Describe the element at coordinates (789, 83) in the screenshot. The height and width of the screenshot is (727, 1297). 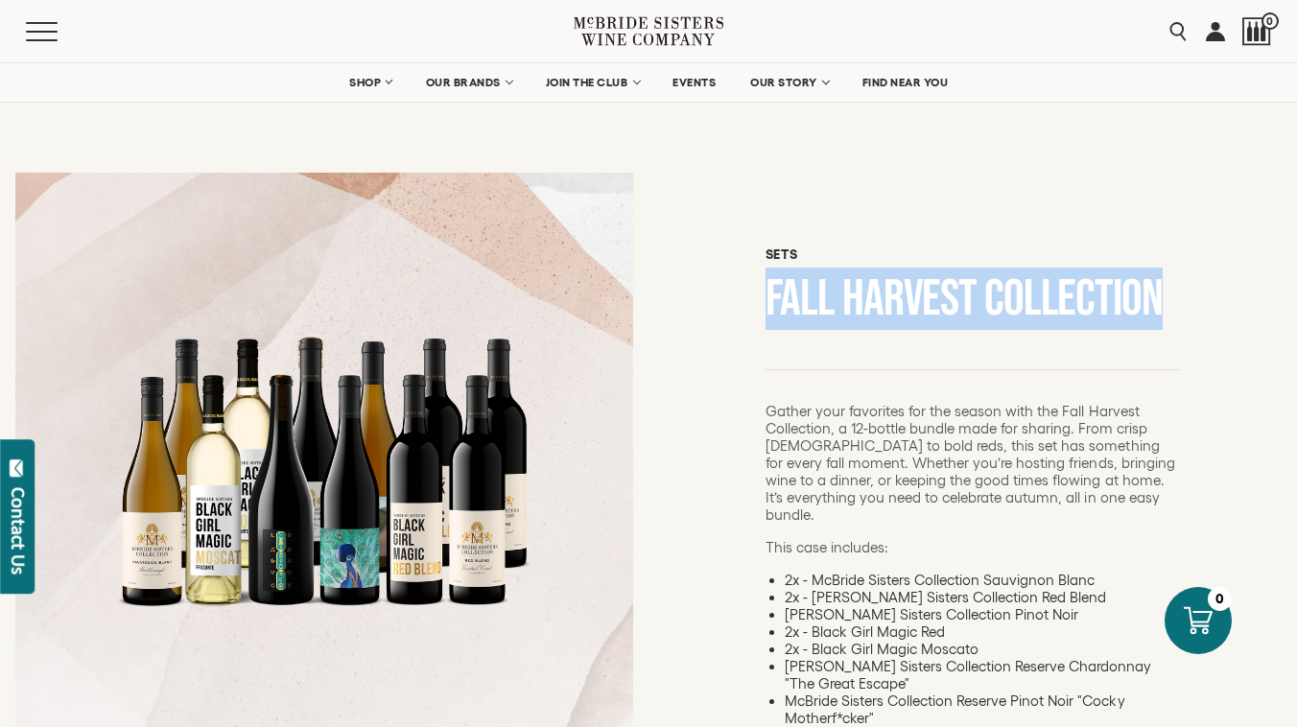
I see `a: OUR STORY` at that location.